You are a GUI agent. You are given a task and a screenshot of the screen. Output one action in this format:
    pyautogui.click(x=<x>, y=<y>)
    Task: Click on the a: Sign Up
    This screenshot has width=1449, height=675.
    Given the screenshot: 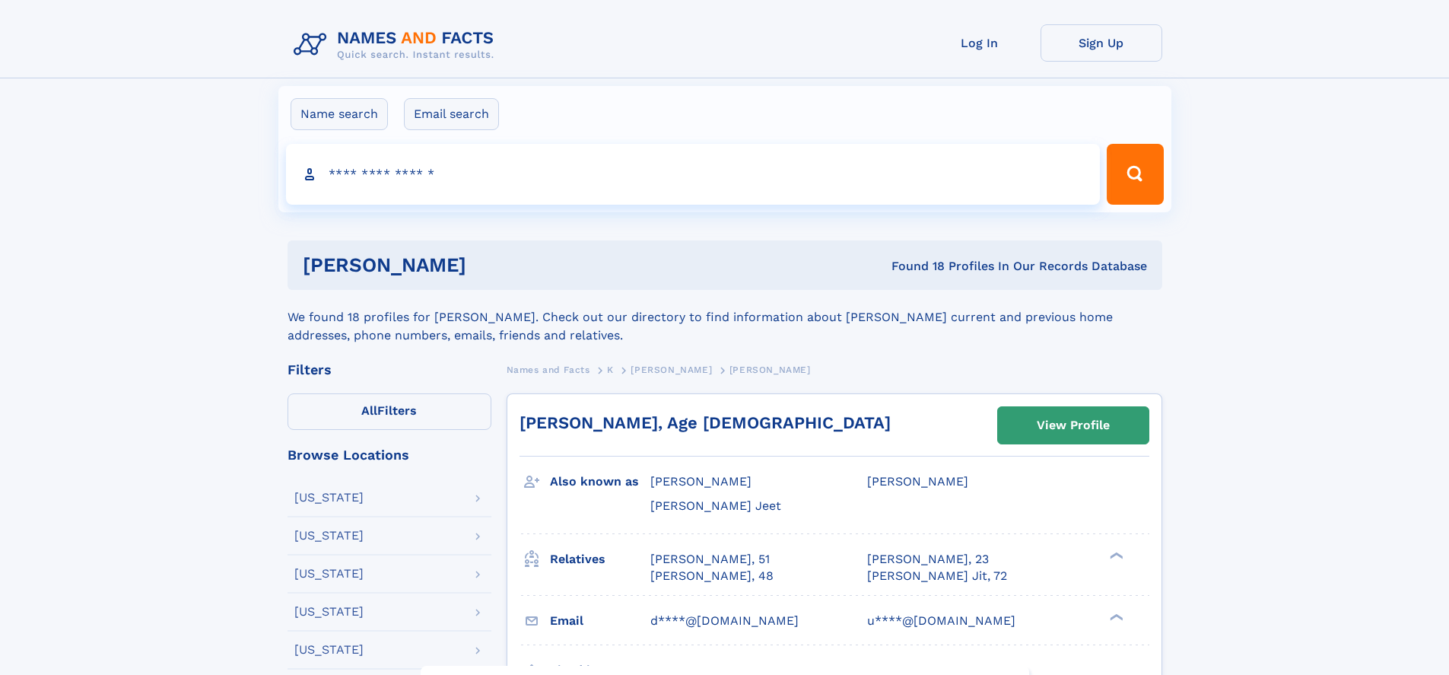 What is the action you would take?
    pyautogui.click(x=1102, y=43)
    